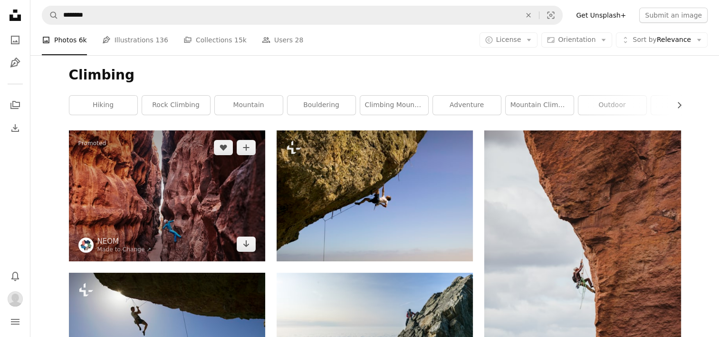 Image resolution: width=719 pixels, height=337 pixels. I want to click on img: a man climbing up the side of a canyon, so click(167, 195).